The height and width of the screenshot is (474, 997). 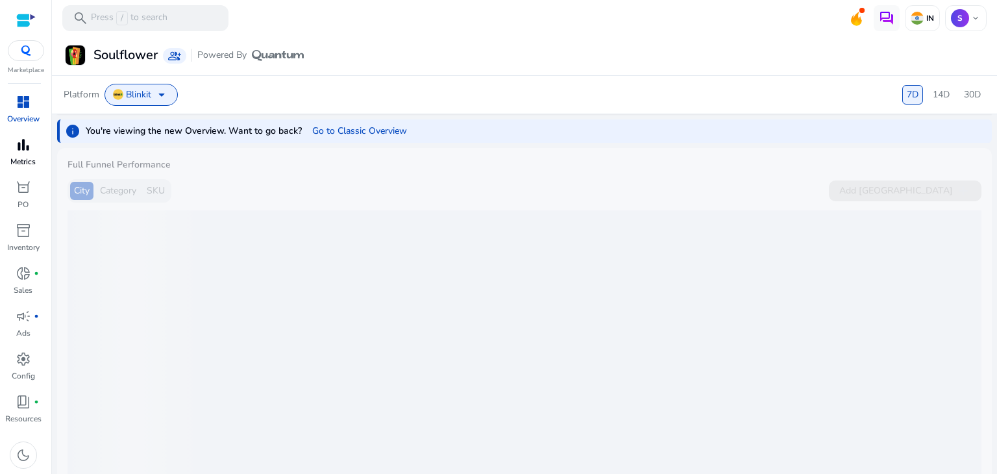 What do you see at coordinates (941, 95) in the screenshot?
I see `div: 14D` at bounding box center [941, 95].